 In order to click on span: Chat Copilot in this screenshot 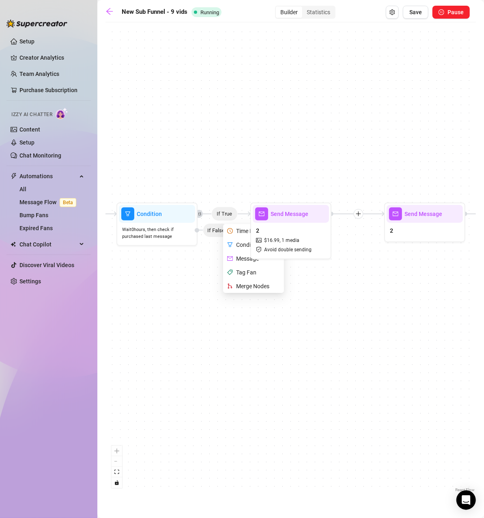, I will do `click(48, 244)`.